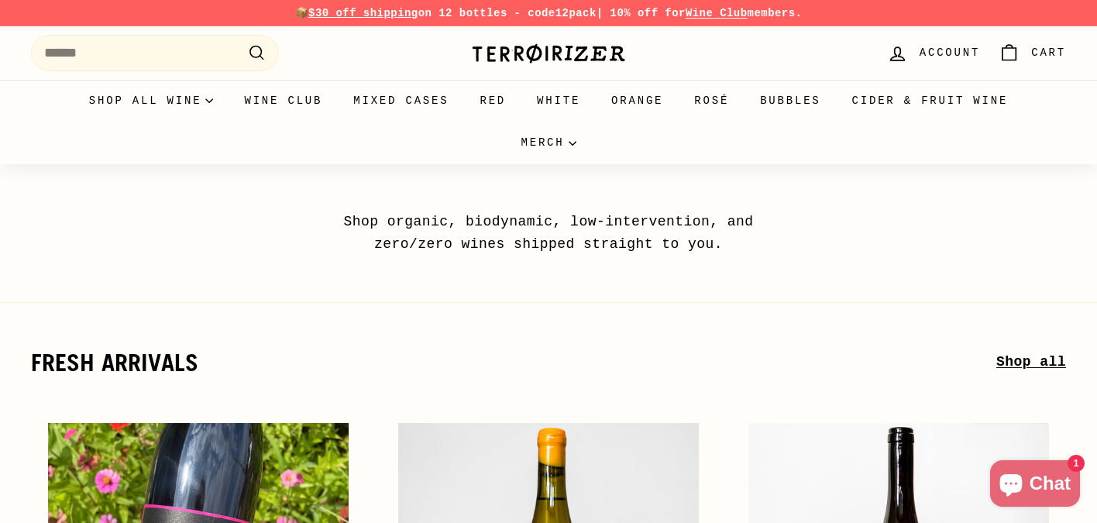  Describe the element at coordinates (1048, 53) in the screenshot. I see `span: Cart` at that location.